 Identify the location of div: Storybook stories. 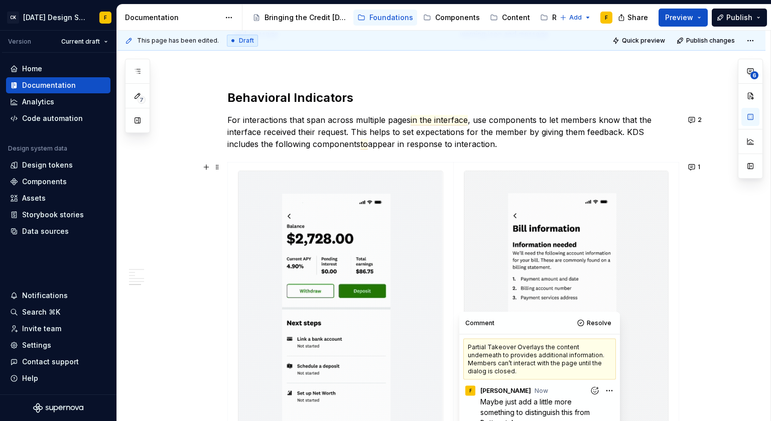
(53, 215).